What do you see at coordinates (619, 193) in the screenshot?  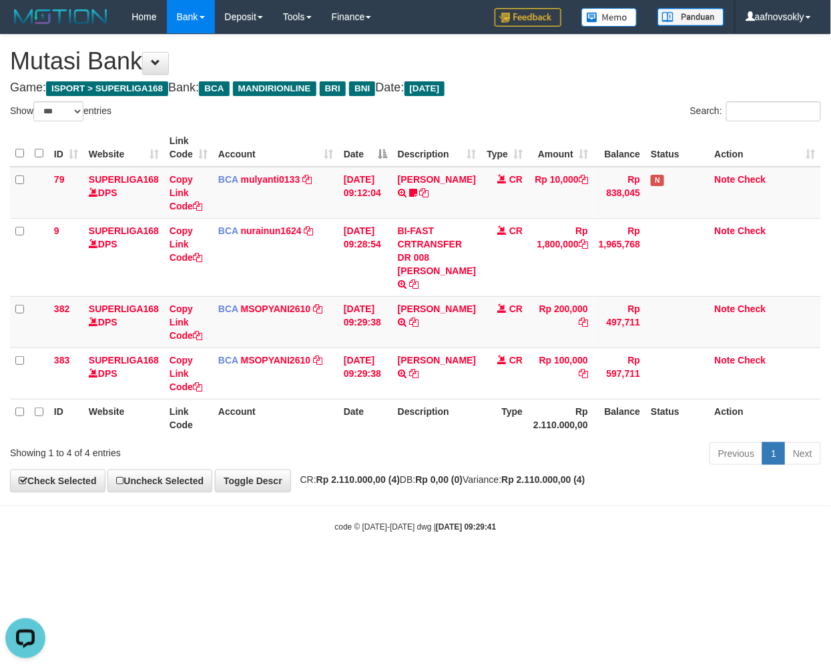 I see `td: Rp 838,045` at bounding box center [619, 193].